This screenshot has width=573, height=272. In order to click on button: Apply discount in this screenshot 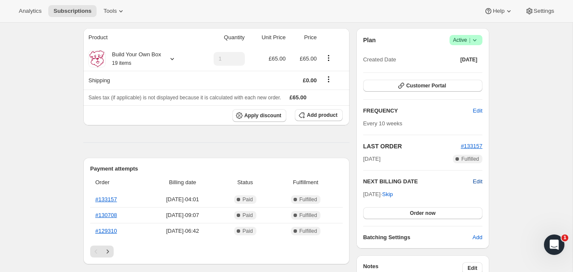, I will do `click(259, 116)`.